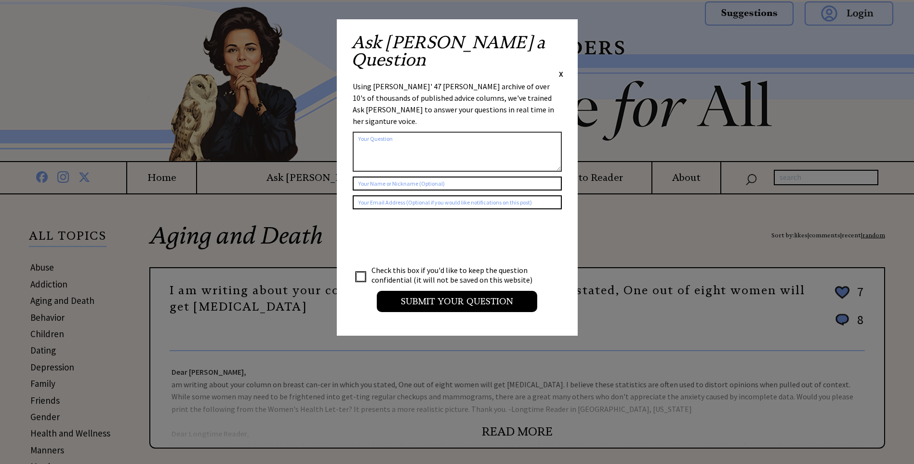 This screenshot has height=464, width=914. Describe the element at coordinates (456, 275) in the screenshot. I see `td: Check this box if you'd like to keep the question confidential (it will not be saved on this webs...` at that location.